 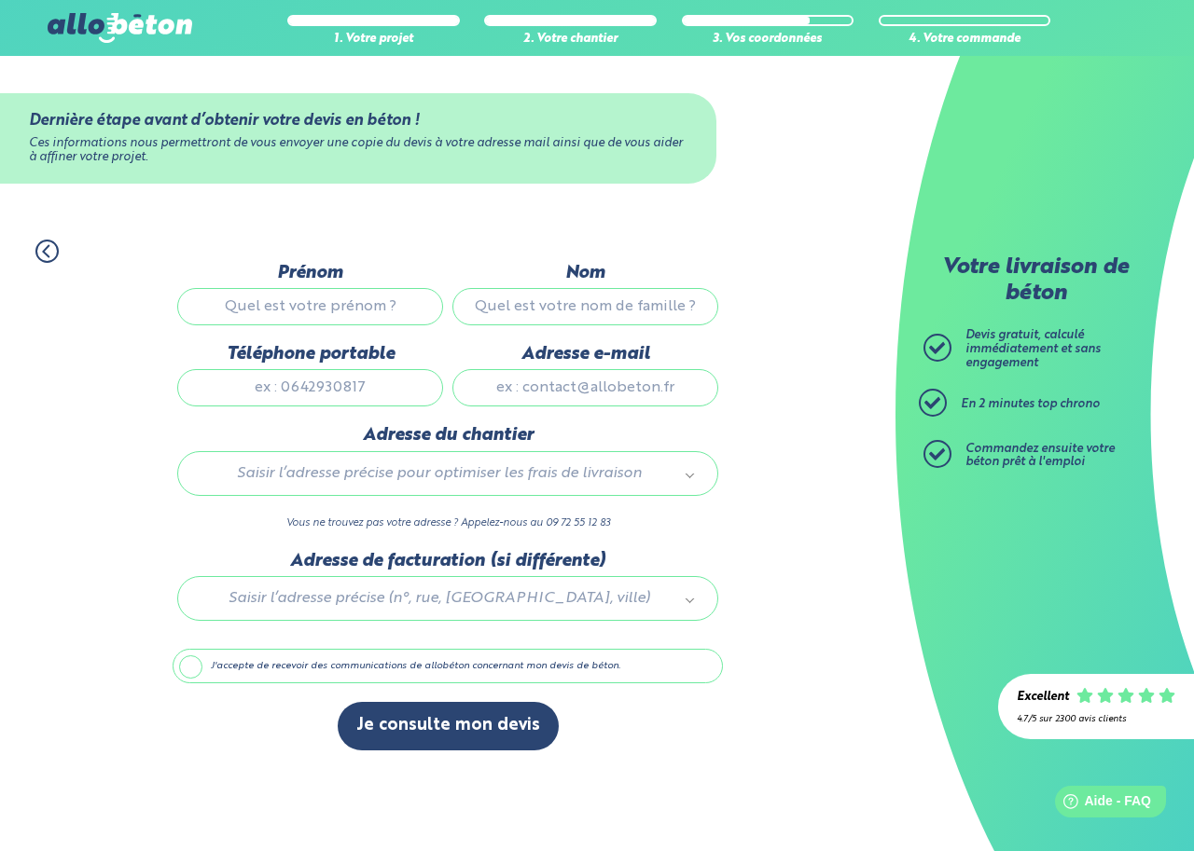 I want to click on div: Ces informations nous permettront de vous envoyer une copie du devis à votre adresse mail ainsi q..., so click(x=358, y=150).